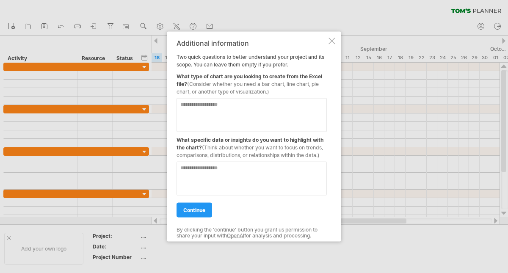 Image resolution: width=508 pixels, height=273 pixels. Describe the element at coordinates (251, 145) in the screenshot. I see `div: What specific data or insights do you want to highlight with the chart?` at that location.